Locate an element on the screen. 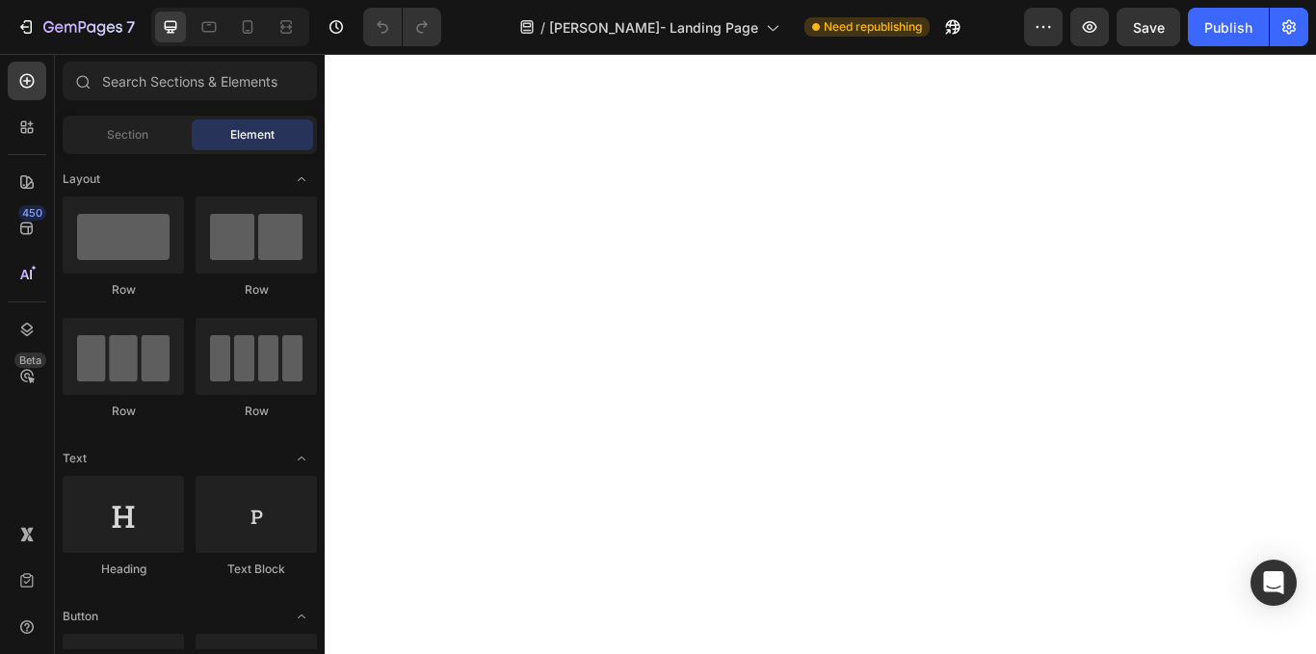 The width and height of the screenshot is (1316, 654). button: Publish is located at coordinates (1229, 27).